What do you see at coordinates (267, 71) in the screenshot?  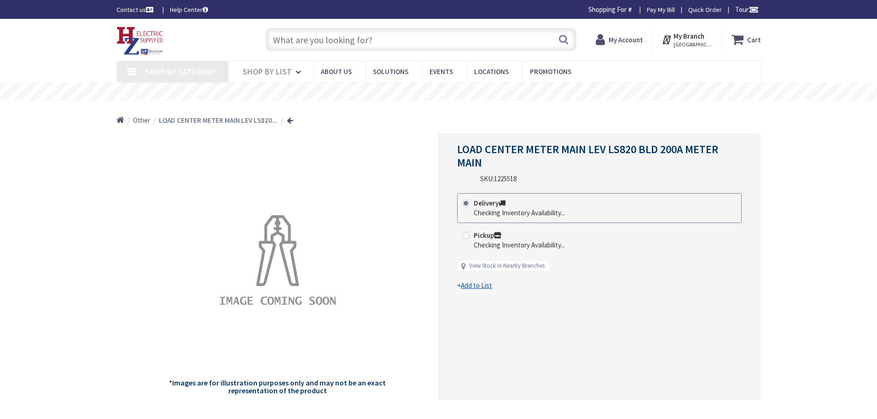 I see `span: Shop By List` at bounding box center [267, 71].